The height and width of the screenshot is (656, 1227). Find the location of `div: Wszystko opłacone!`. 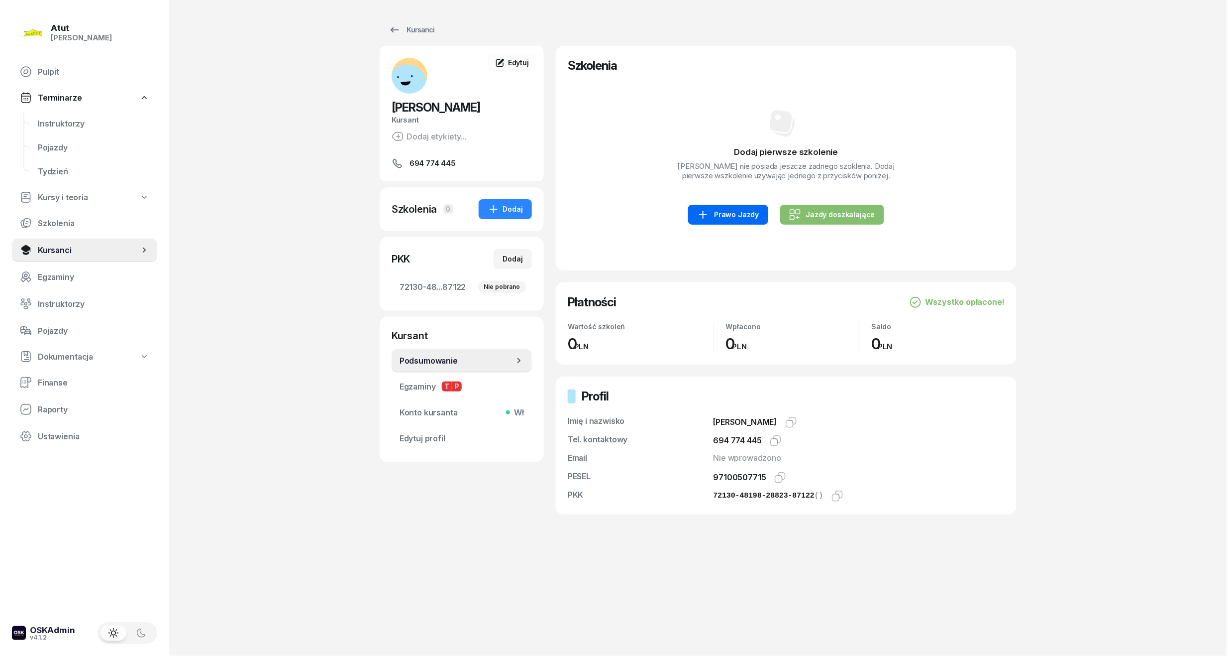

div: Wszystko opłacone! is located at coordinates (957, 302).